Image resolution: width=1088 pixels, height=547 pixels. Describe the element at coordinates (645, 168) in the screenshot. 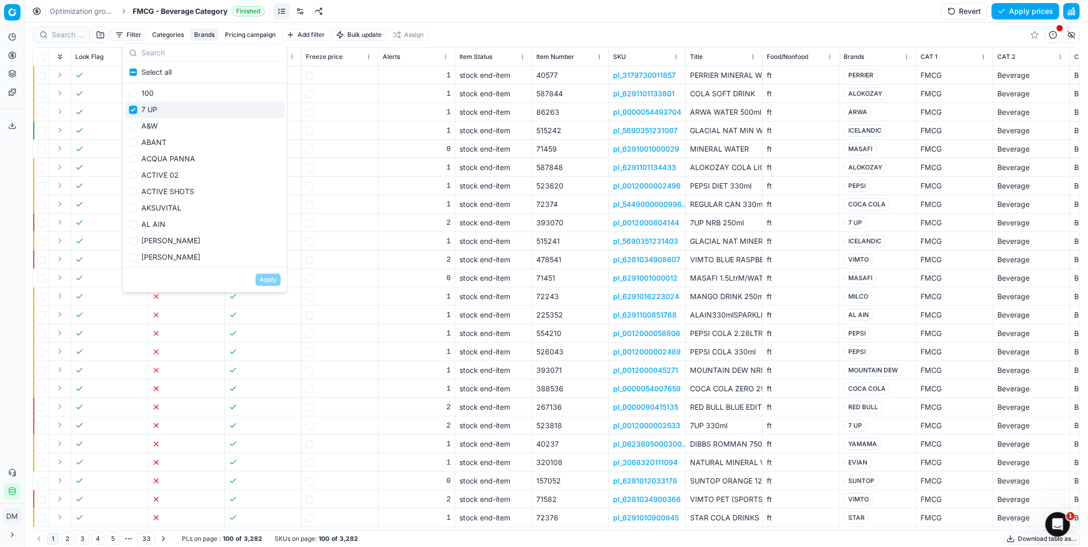

I see `p: pl_6291101134433` at that location.